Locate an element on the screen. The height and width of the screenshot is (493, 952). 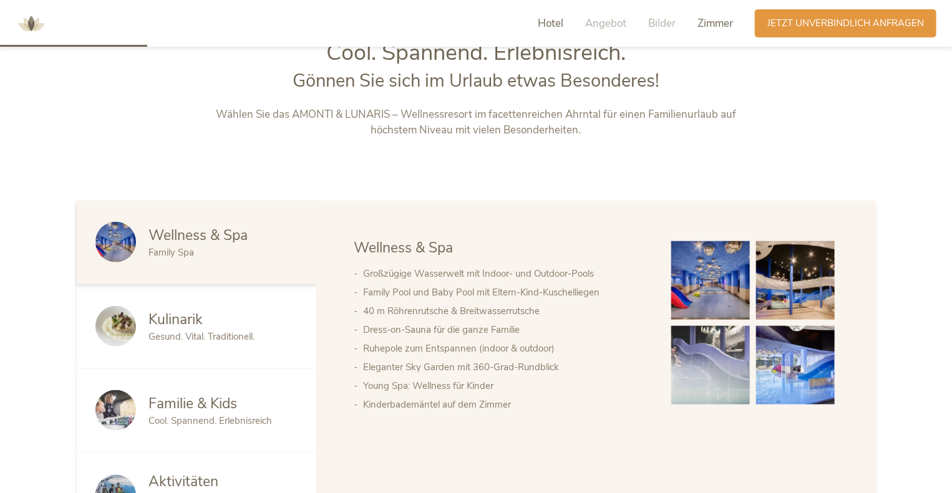
li: Young Spa: Wellness für Kinder is located at coordinates (505, 386).